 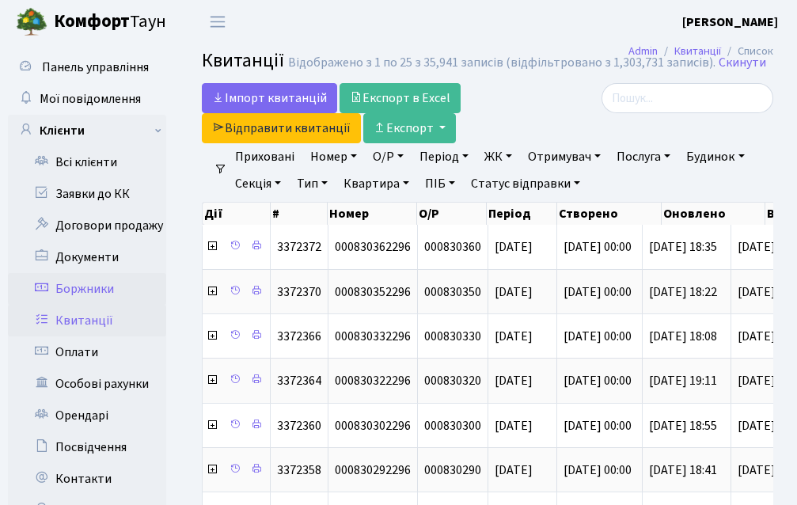 I want to click on a: Секція, so click(x=258, y=184).